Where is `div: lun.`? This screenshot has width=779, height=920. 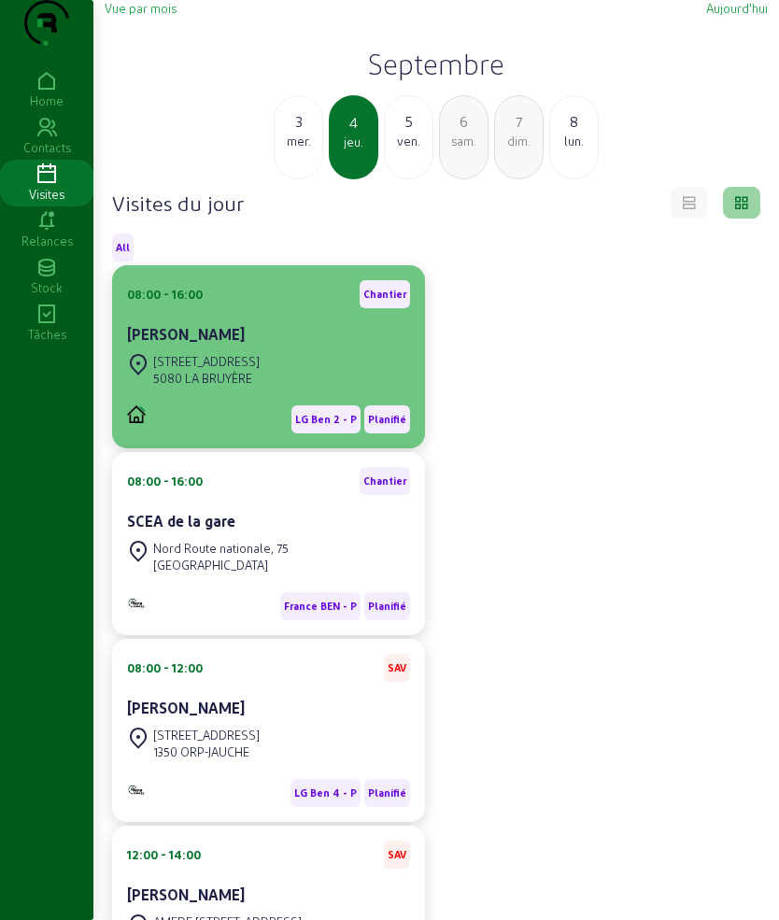 div: lun. is located at coordinates (573, 141).